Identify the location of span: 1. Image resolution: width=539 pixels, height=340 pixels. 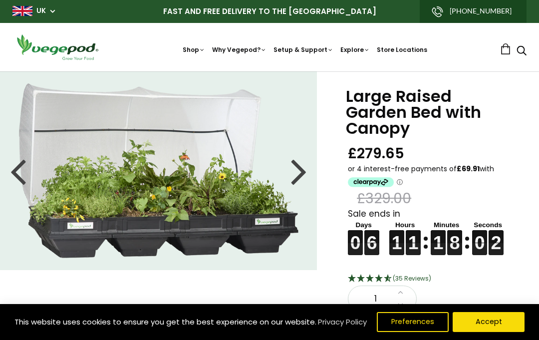
(375, 299).